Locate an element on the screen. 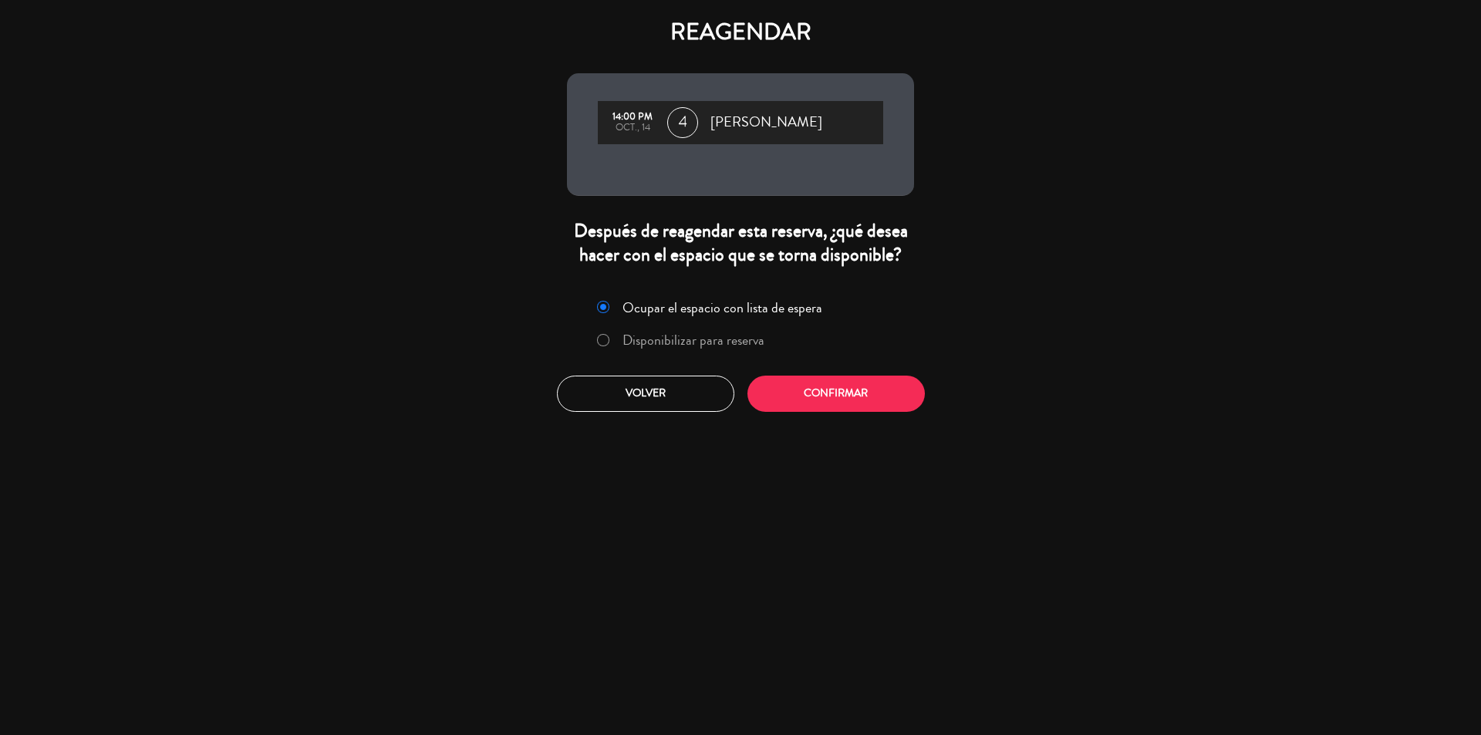  h4: REAGENDAR is located at coordinates (741, 32).